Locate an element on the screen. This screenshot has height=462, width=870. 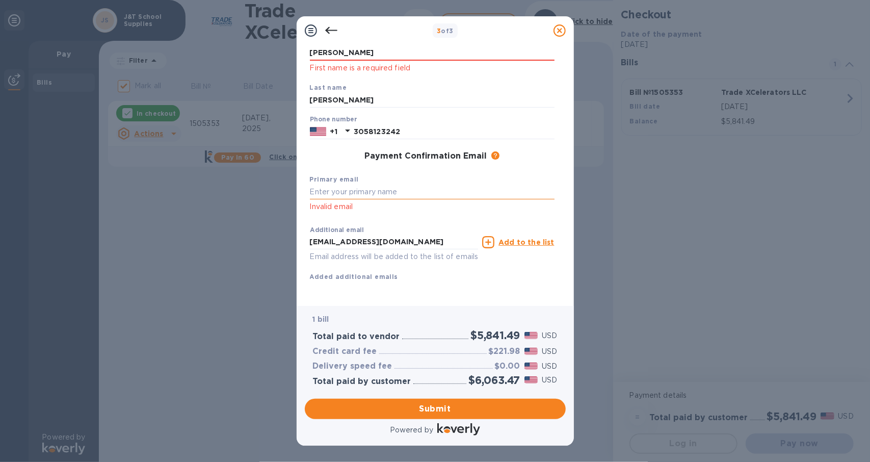
h3: Delivery speed fee is located at coordinates (353, 366).